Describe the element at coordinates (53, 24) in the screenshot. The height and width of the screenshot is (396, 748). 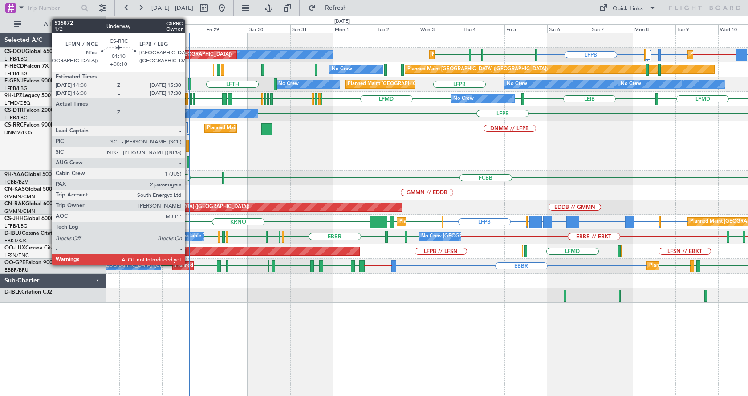
I see `button: All Aircraft` at that location.